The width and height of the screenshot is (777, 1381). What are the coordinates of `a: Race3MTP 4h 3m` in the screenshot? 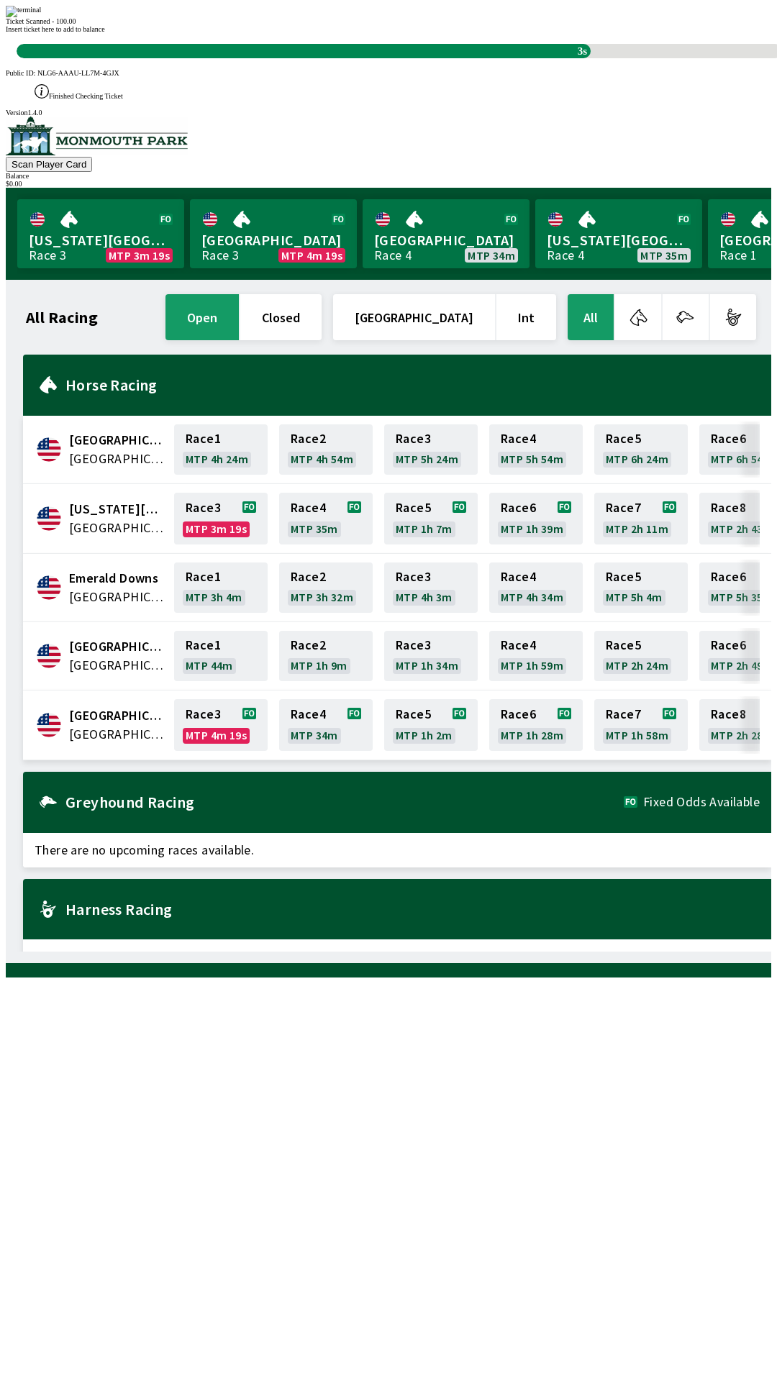 It's located at (431, 588).